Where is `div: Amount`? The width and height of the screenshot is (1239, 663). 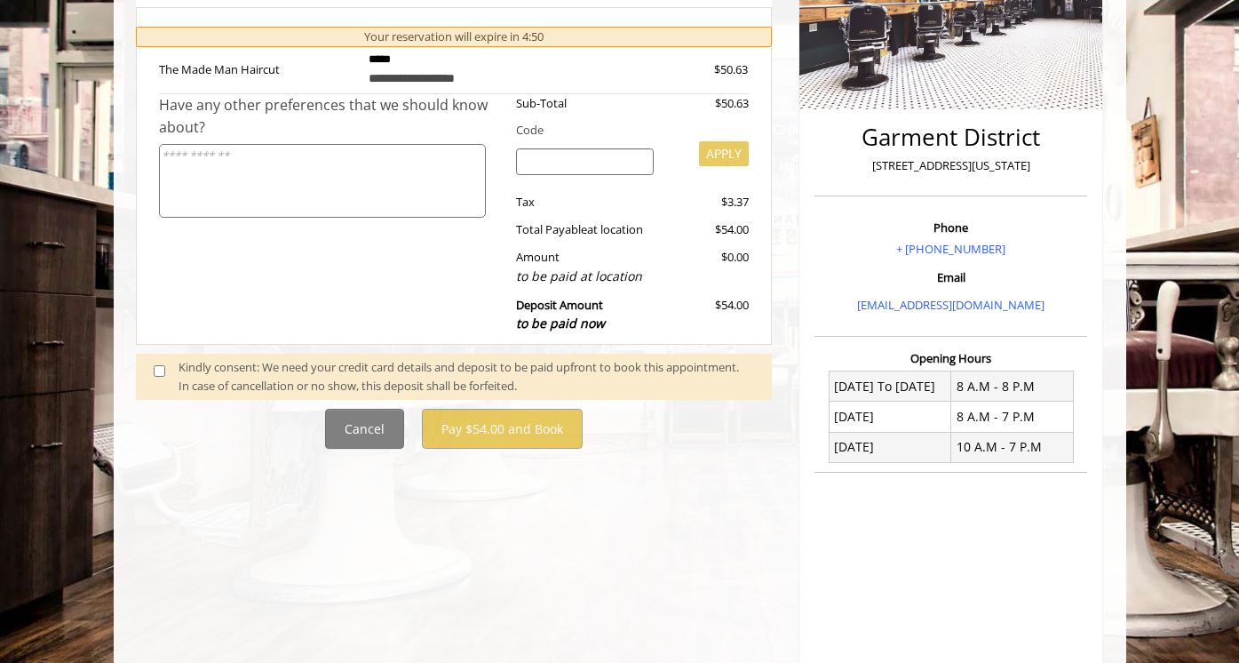 div: Amount is located at coordinates (585, 267).